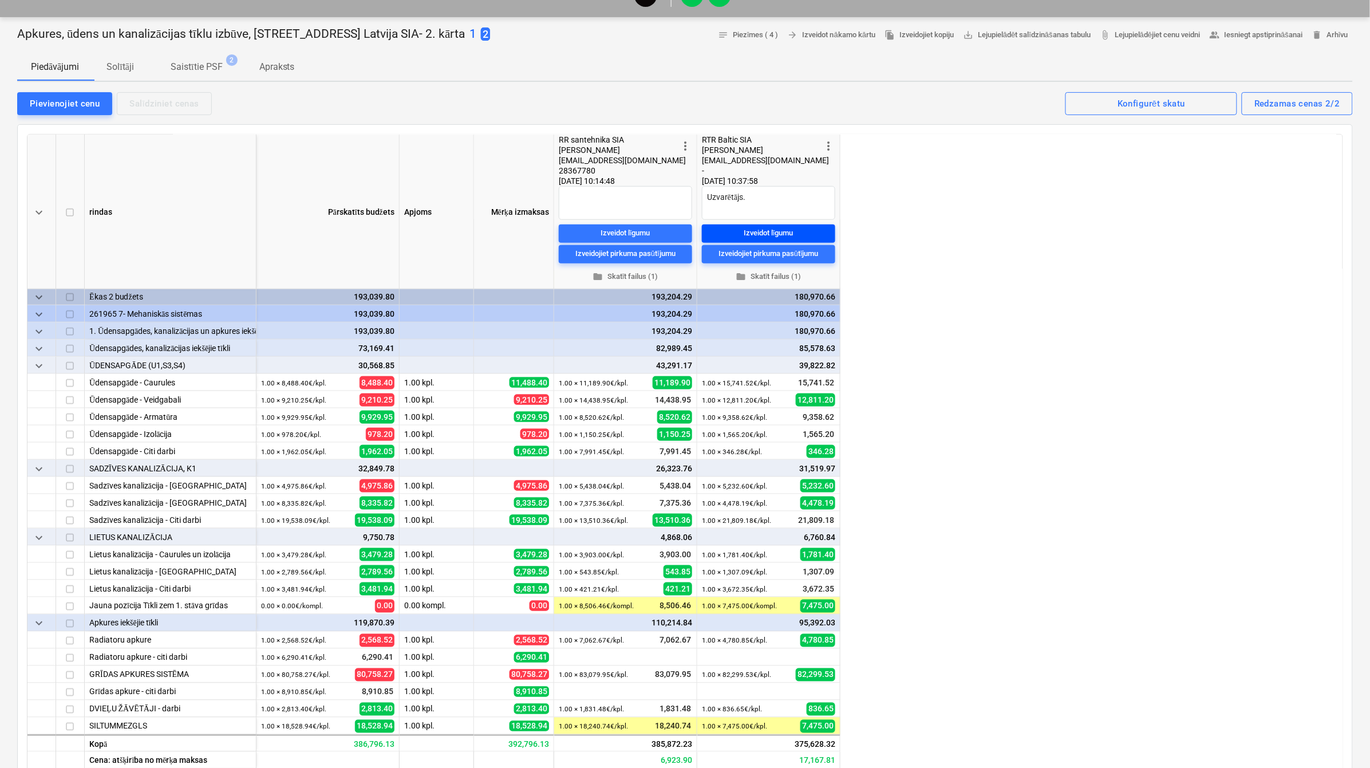 Image resolution: width=1370 pixels, height=768 pixels. I want to click on small: 1.00 × 12,811.20€ / kpl., so click(736, 400).